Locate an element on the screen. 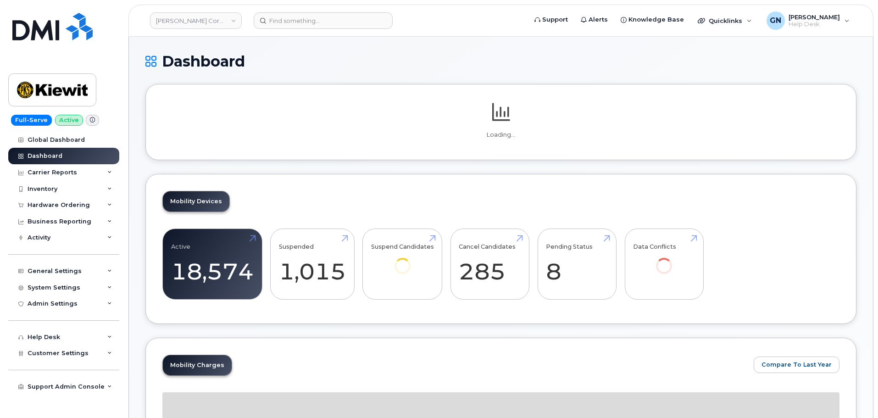 Image resolution: width=878 pixels, height=418 pixels. a: Mobility Charges is located at coordinates (197, 365).